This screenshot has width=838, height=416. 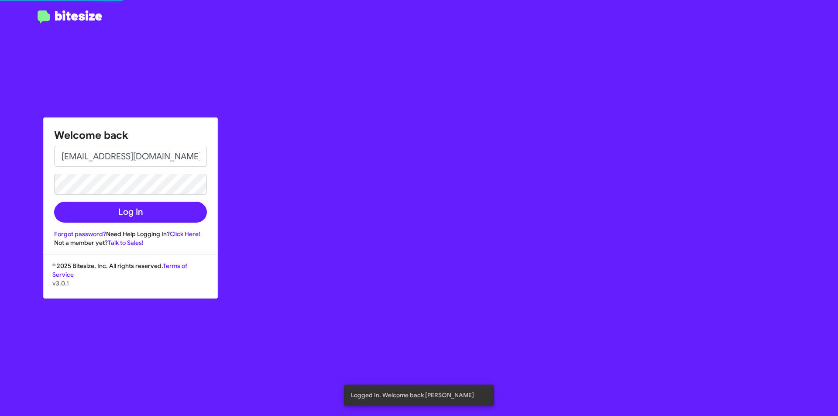 I want to click on a: Click Here!, so click(x=185, y=234).